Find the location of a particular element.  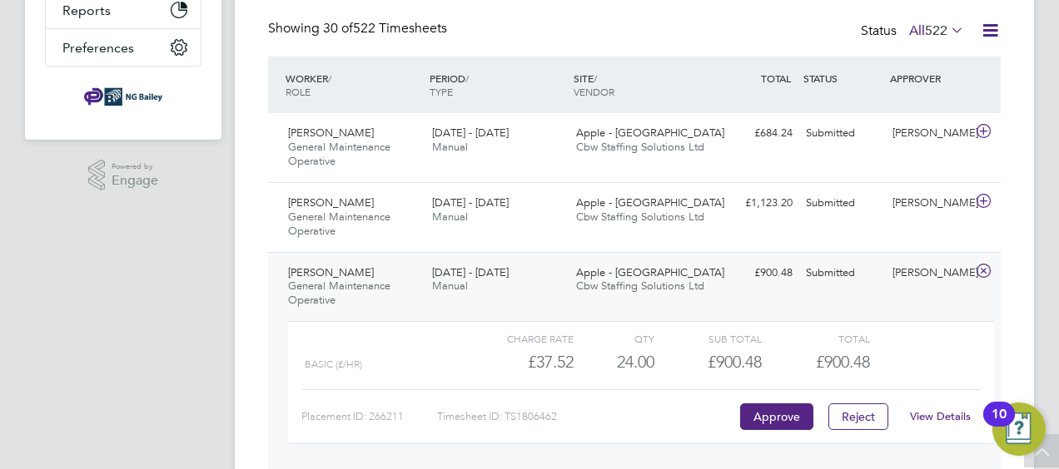

button: Approve is located at coordinates (776, 417).